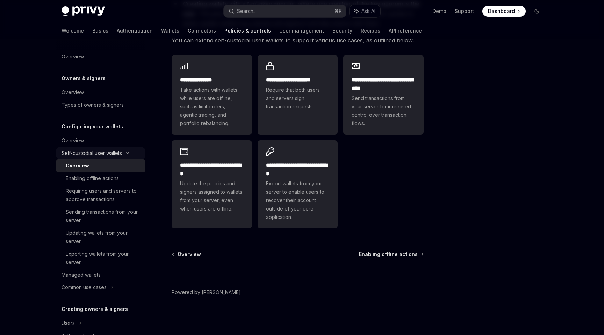 The image size is (604, 335). What do you see at coordinates (101, 237) in the screenshot?
I see `a: Updating wallets from your server` at bounding box center [101, 237].